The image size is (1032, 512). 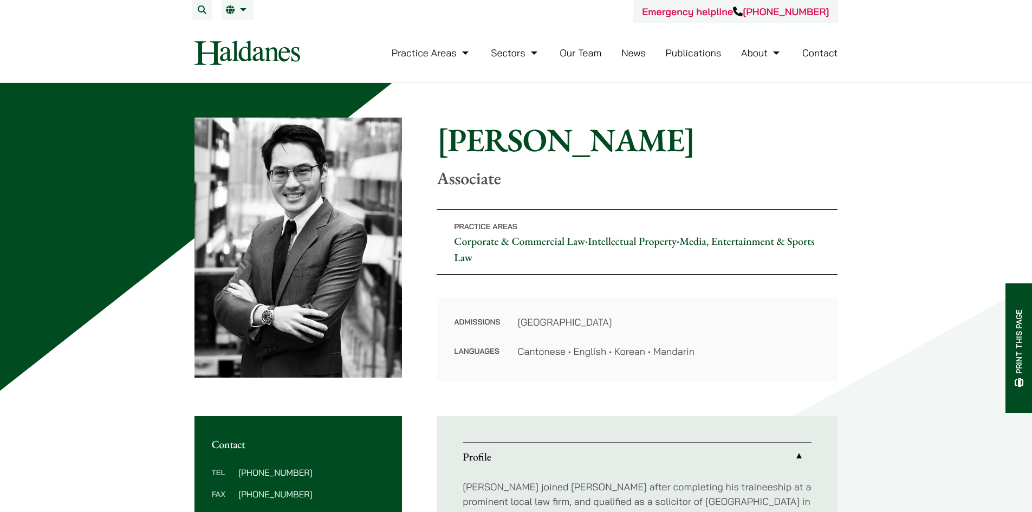 What do you see at coordinates (634, 249) in the screenshot?
I see `a: Media, Entertainment & Sports Law` at bounding box center [634, 249].